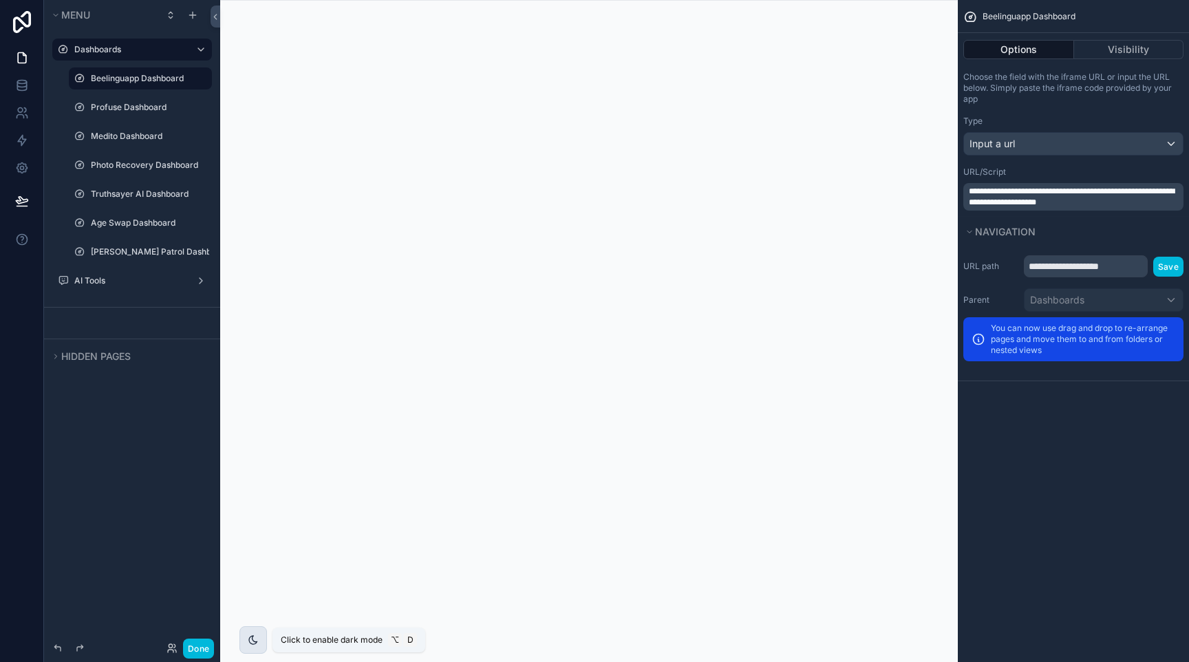 This screenshot has width=1189, height=662. What do you see at coordinates (129, 281) in the screenshot?
I see `a: AI Tools` at bounding box center [129, 281].